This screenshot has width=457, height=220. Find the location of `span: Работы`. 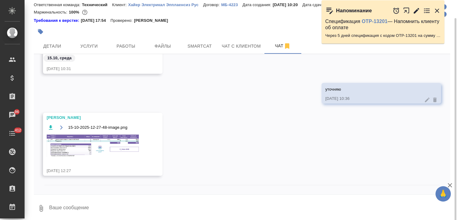

span: Работы is located at coordinates (126, 46).